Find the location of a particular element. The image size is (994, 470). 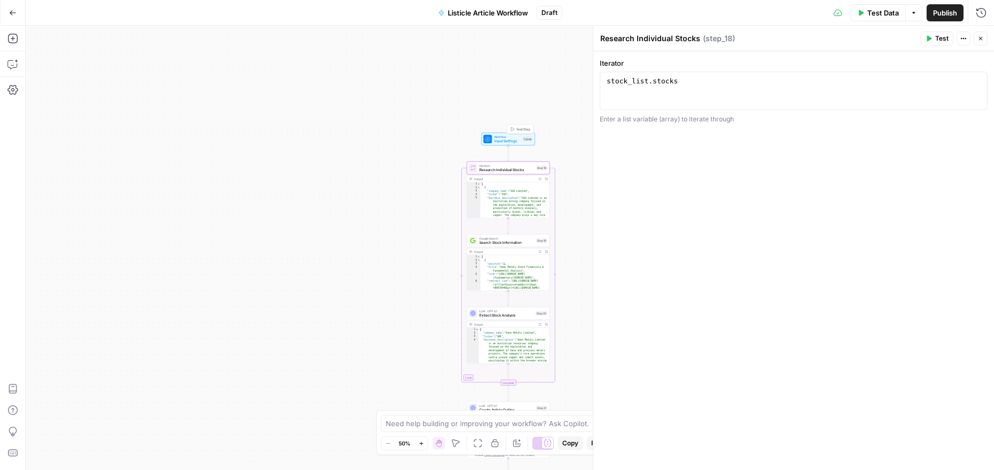

span: Search Stock Information is located at coordinates (507, 243).